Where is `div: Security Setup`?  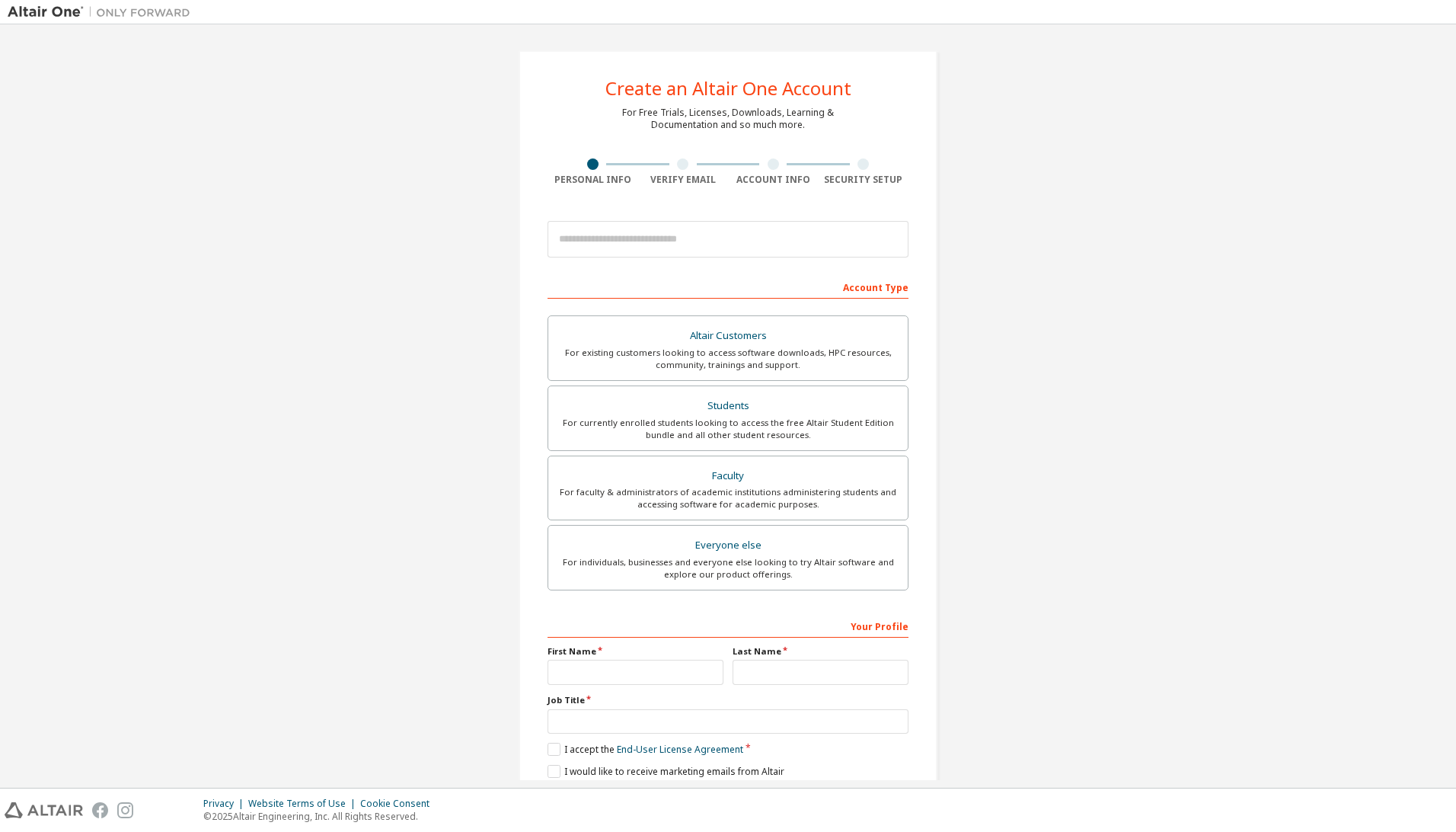 div: Security Setup is located at coordinates (863, 180).